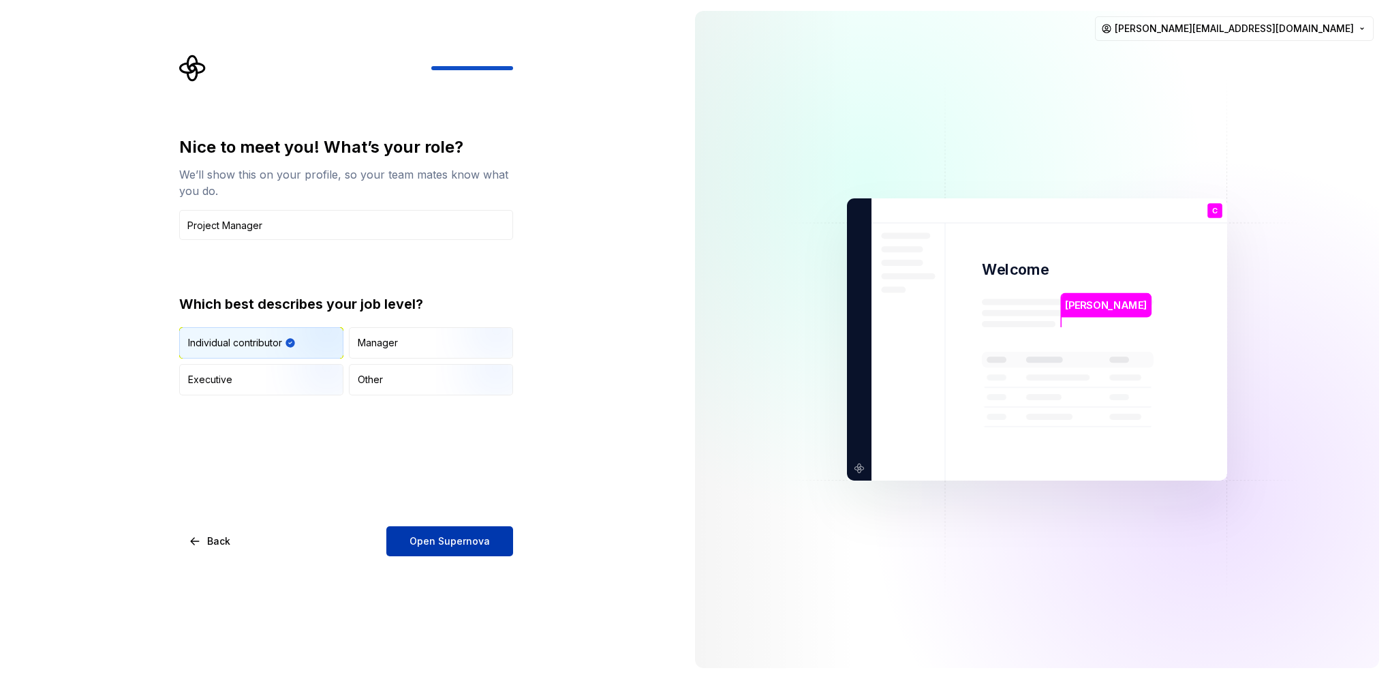  I want to click on p: C, so click(1215, 211).